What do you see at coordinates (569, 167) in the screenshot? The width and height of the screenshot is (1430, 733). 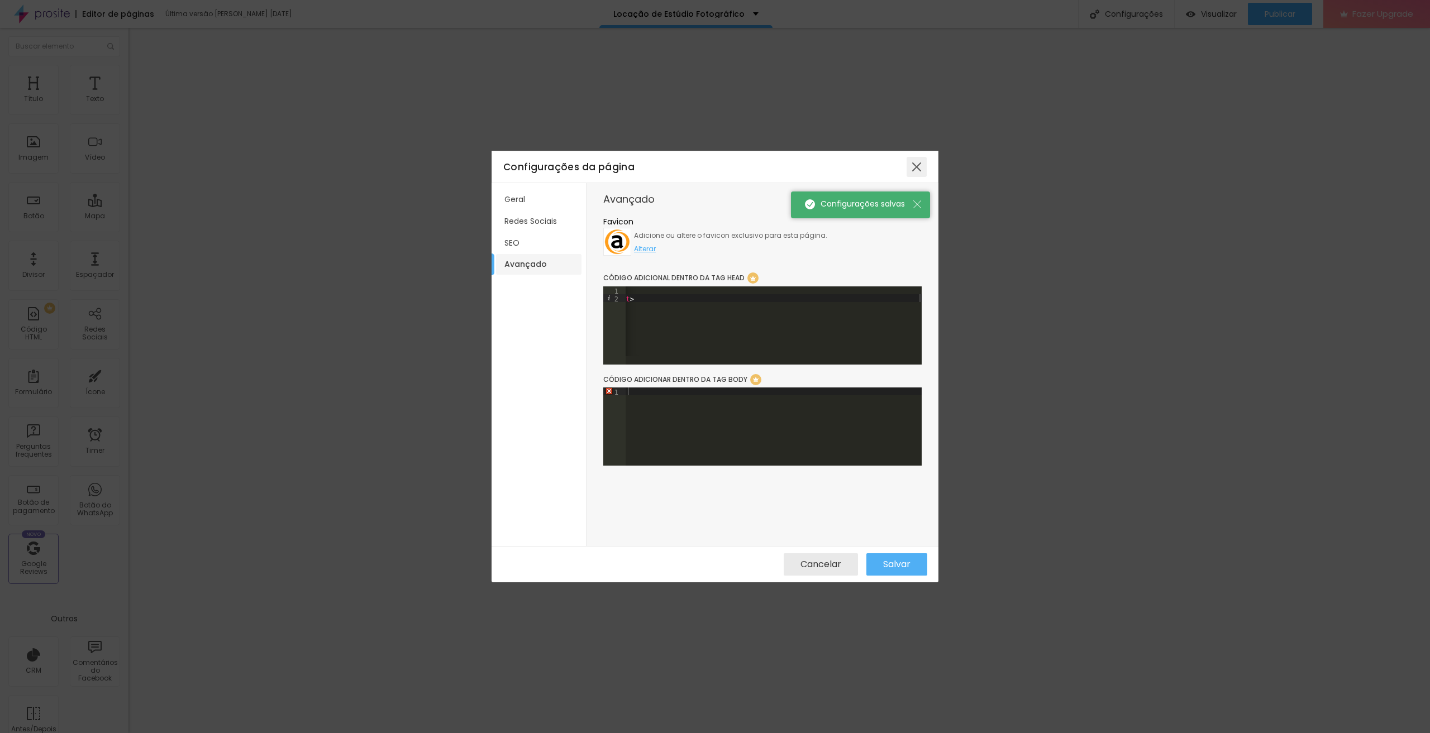 I see `span: Configurações da página` at bounding box center [569, 167].